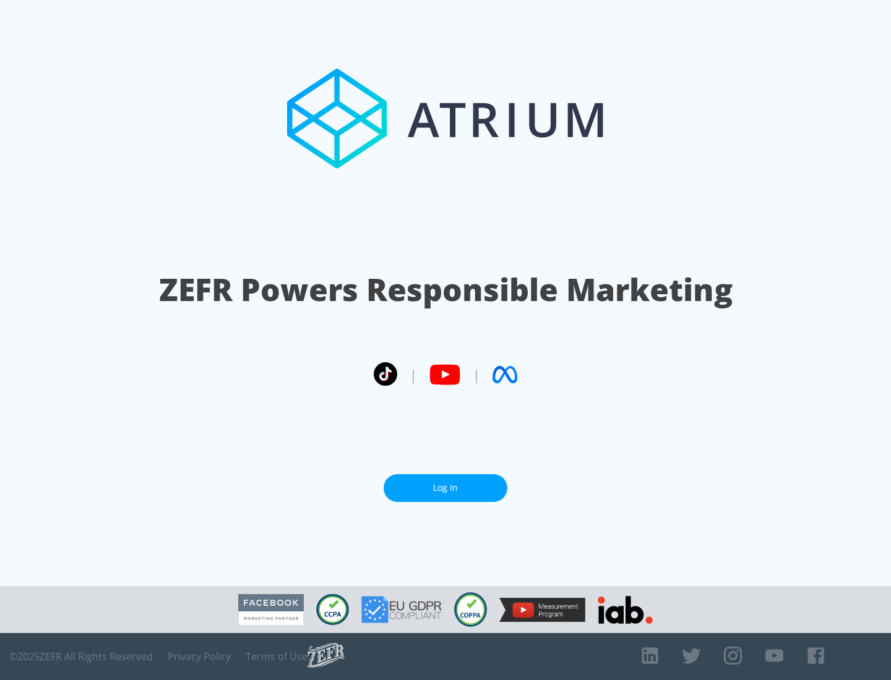 The image size is (891, 680). I want to click on span: © 2025 ZEFR All Rights Reserved, so click(81, 657).